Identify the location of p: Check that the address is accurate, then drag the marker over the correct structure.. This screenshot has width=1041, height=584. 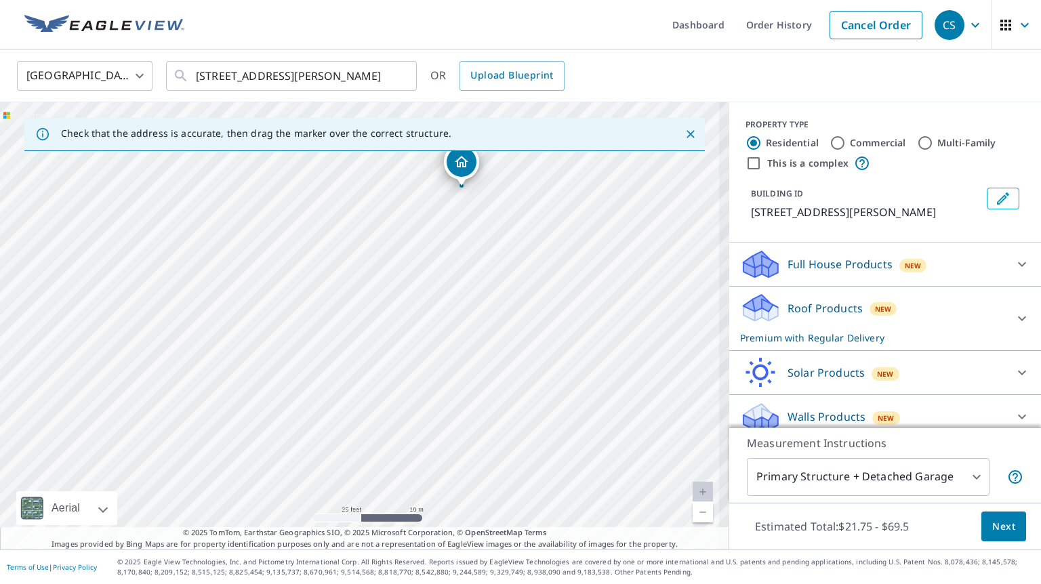
(256, 134).